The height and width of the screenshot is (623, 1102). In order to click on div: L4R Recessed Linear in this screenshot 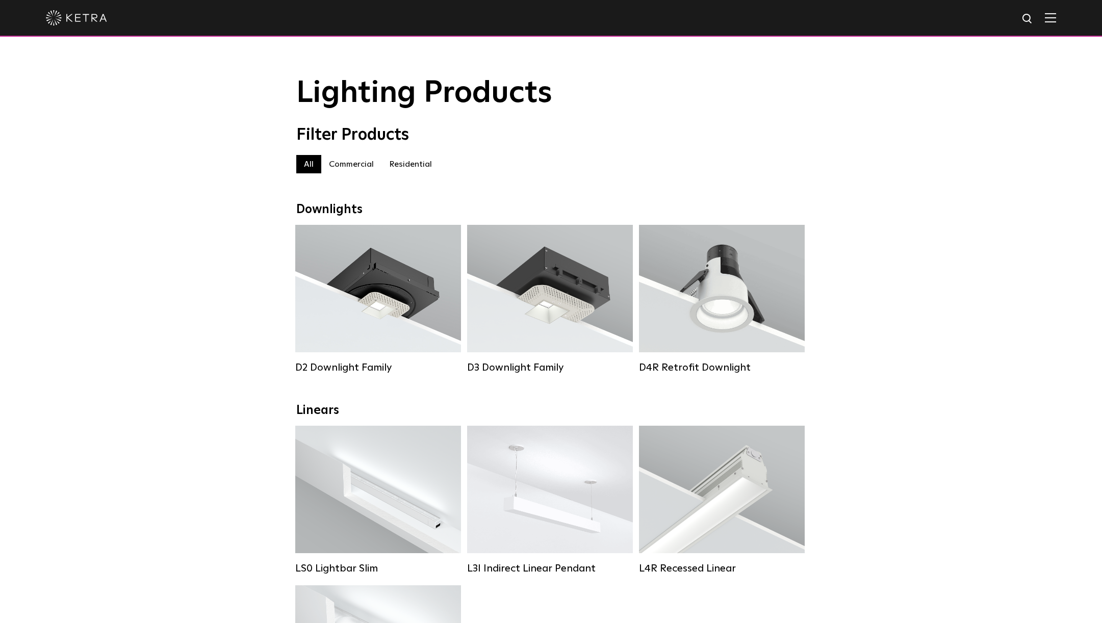, I will do `click(721, 568)`.